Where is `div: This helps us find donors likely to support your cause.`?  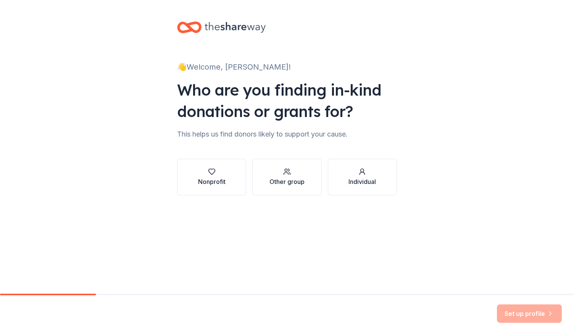 div: This helps us find donors likely to support your cause. is located at coordinates (287, 134).